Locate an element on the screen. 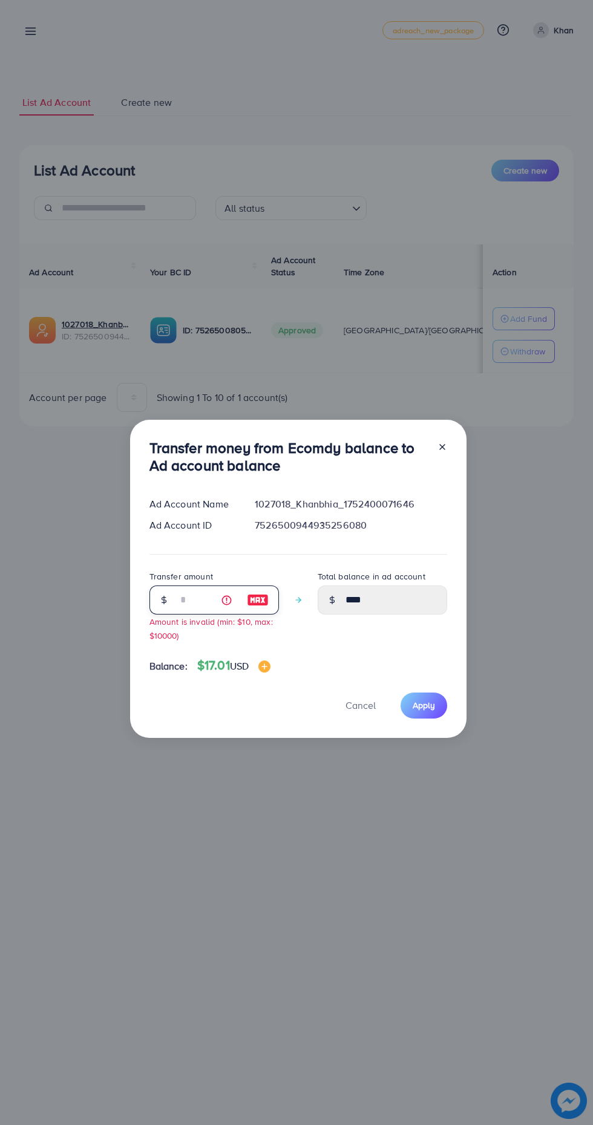 Image resolution: width=593 pixels, height=1125 pixels. button: Apply is located at coordinates (424, 705).